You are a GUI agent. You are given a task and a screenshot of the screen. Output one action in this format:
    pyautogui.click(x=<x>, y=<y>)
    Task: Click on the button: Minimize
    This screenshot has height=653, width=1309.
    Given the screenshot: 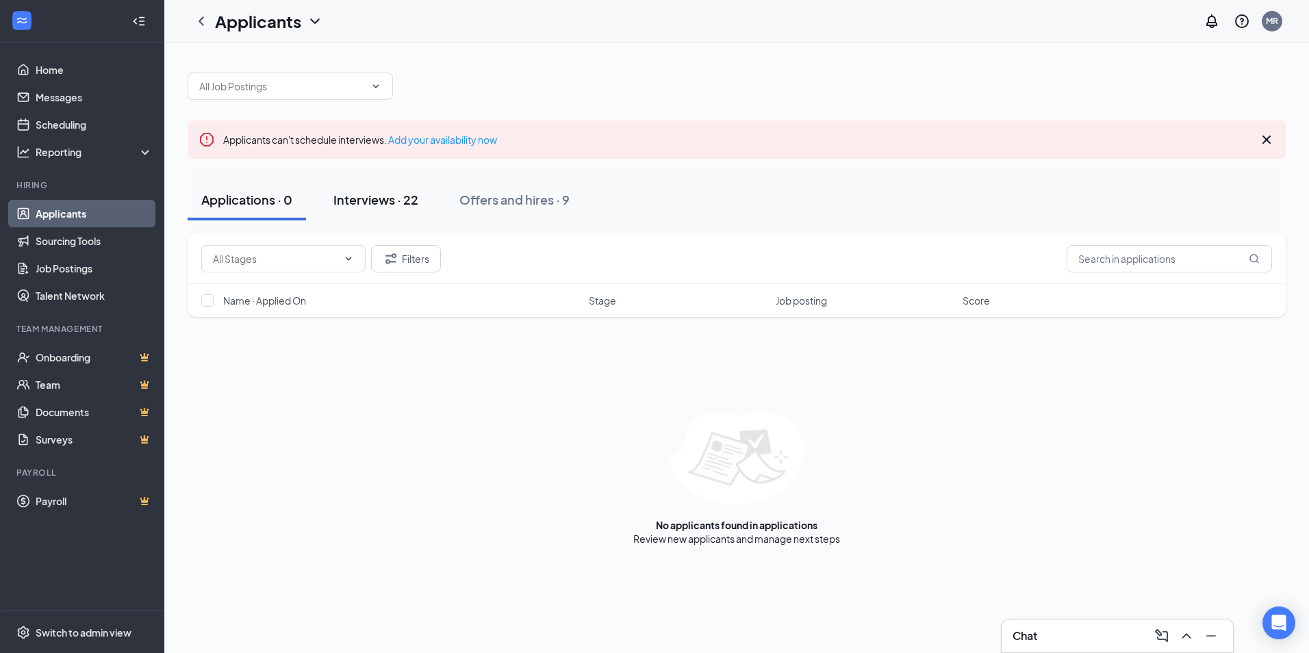 What is the action you would take?
    pyautogui.click(x=1211, y=636)
    